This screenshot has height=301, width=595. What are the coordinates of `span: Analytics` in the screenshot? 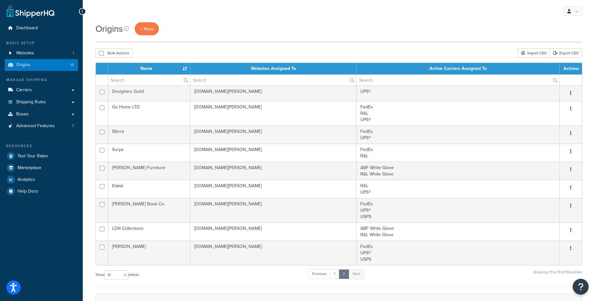 It's located at (26, 180).